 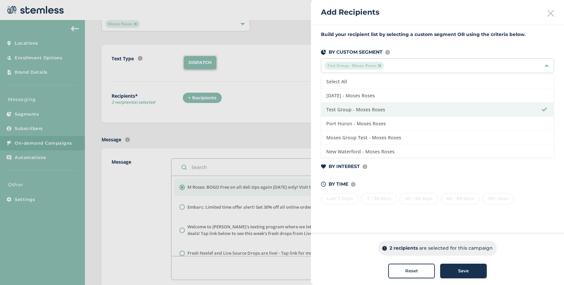 I want to click on img: icon-heart-dark-29e6356f.svg, so click(x=323, y=166).